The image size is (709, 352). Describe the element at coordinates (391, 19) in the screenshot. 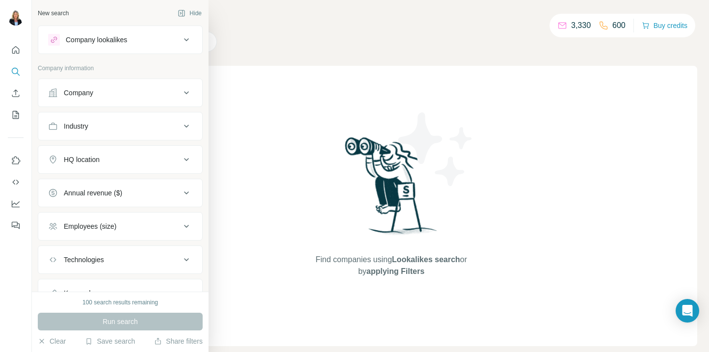

I see `h4: Search` at that location.